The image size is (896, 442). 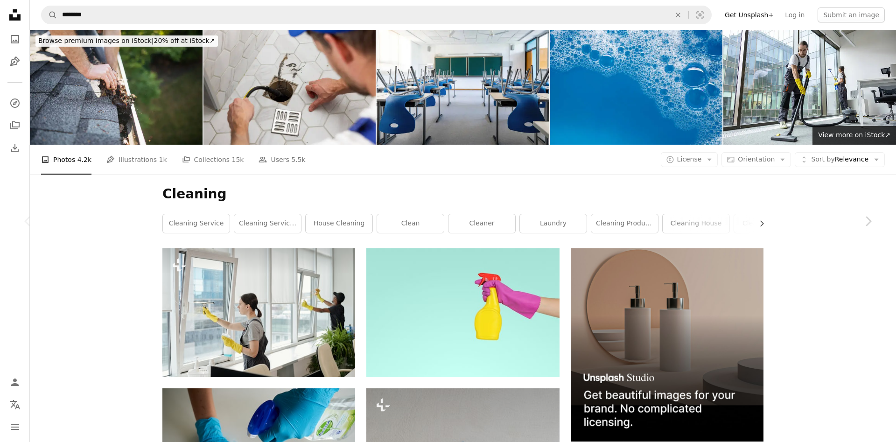 What do you see at coordinates (689, 159) in the screenshot?
I see `span: License` at bounding box center [689, 159].